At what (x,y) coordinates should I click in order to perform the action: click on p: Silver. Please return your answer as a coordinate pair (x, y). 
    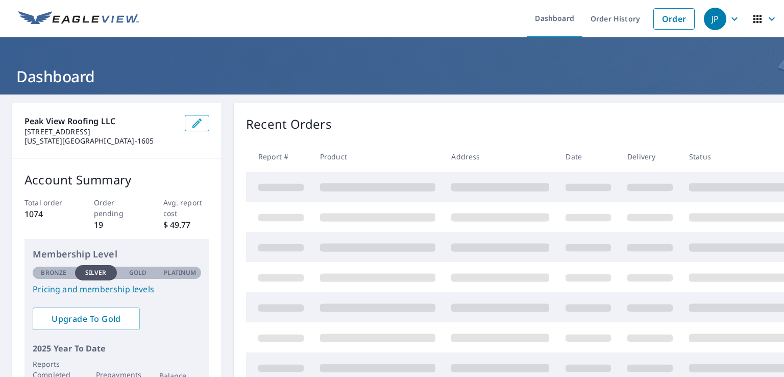
    Looking at the image, I should click on (96, 272).